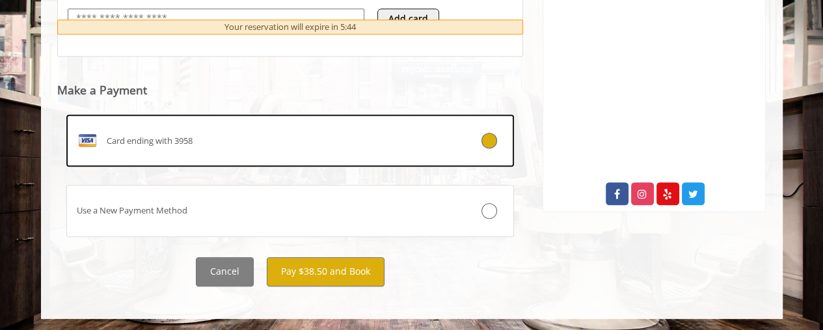 The height and width of the screenshot is (330, 823). Describe the element at coordinates (224, 271) in the screenshot. I see `button: Cancel` at that location.